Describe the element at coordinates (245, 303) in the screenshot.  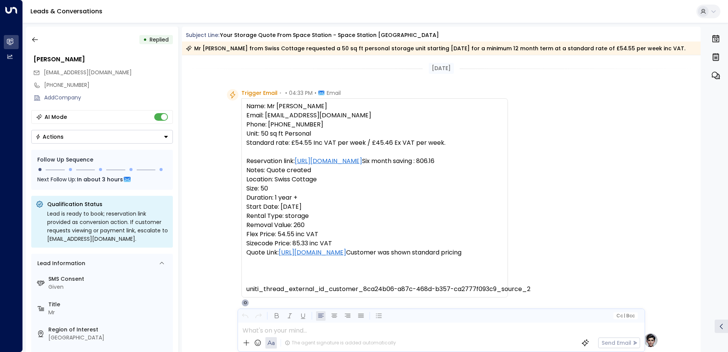
I see `div: O` at that location.